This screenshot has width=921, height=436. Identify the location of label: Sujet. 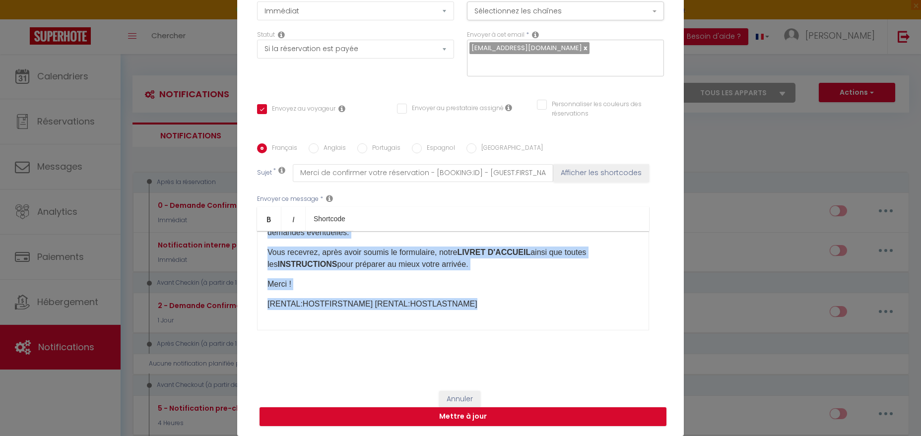
(265, 173).